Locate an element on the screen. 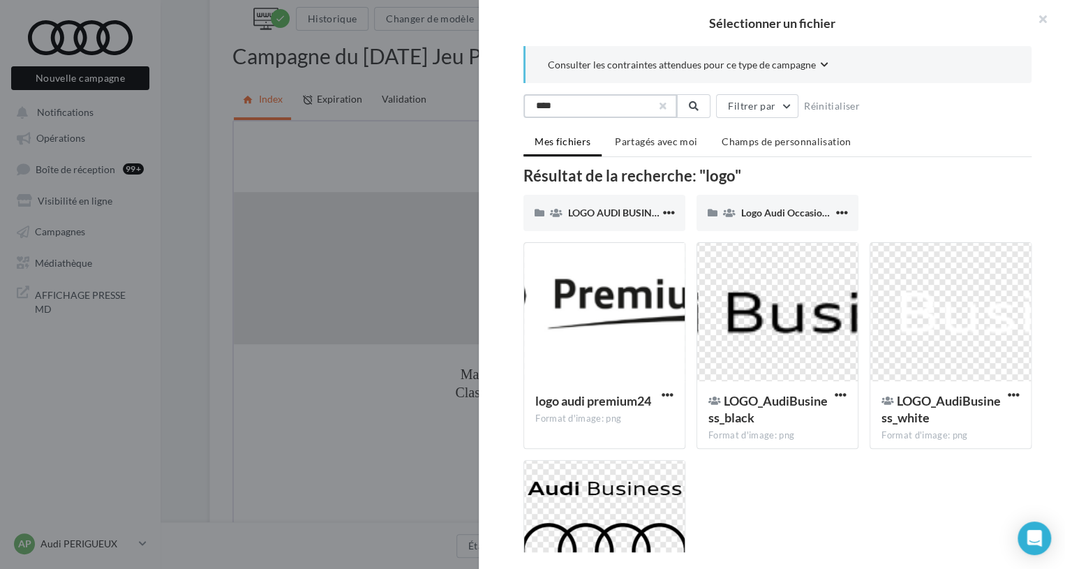 This screenshot has height=569, width=1065. span: LOGO_AudiBusiness_black is located at coordinates (767, 409).